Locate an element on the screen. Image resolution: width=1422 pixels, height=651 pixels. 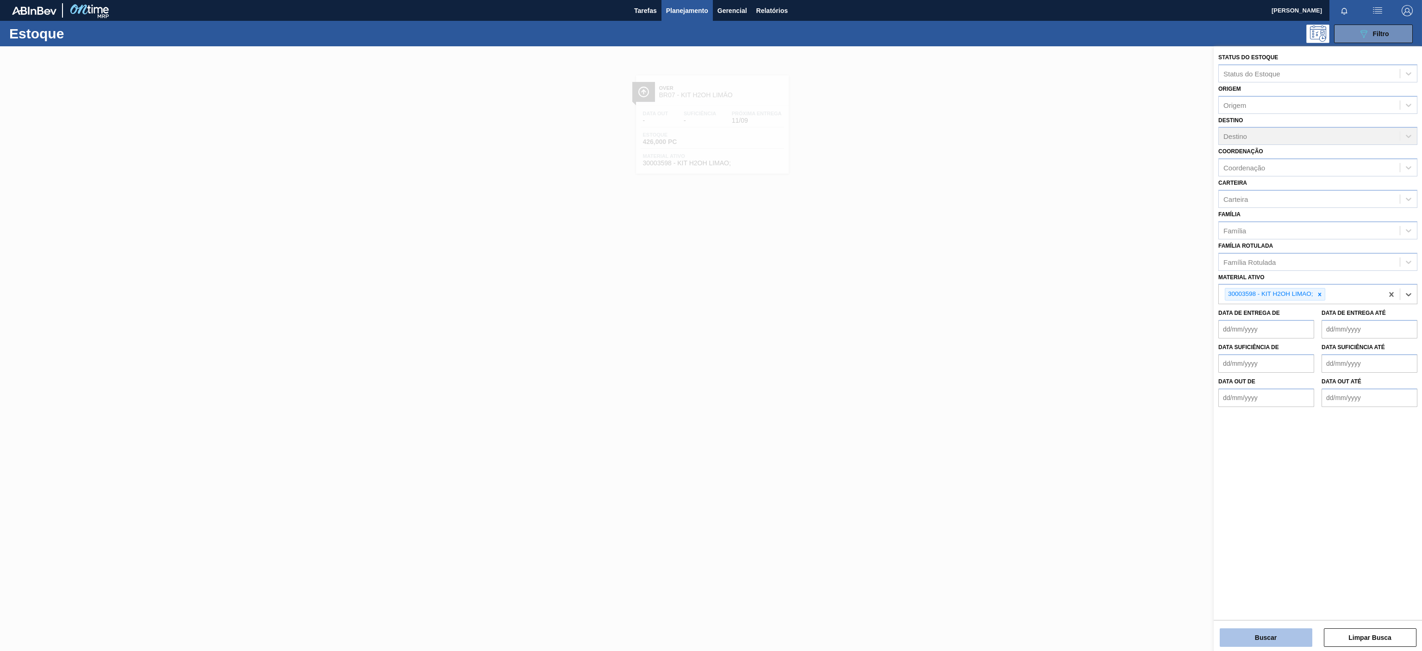
label: Carteira is located at coordinates (1232, 183).